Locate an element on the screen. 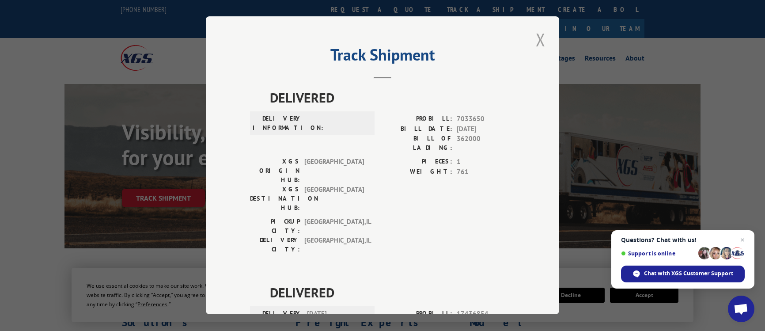 The width and height of the screenshot is (765, 331). label: PIECES: is located at coordinates (417, 162).